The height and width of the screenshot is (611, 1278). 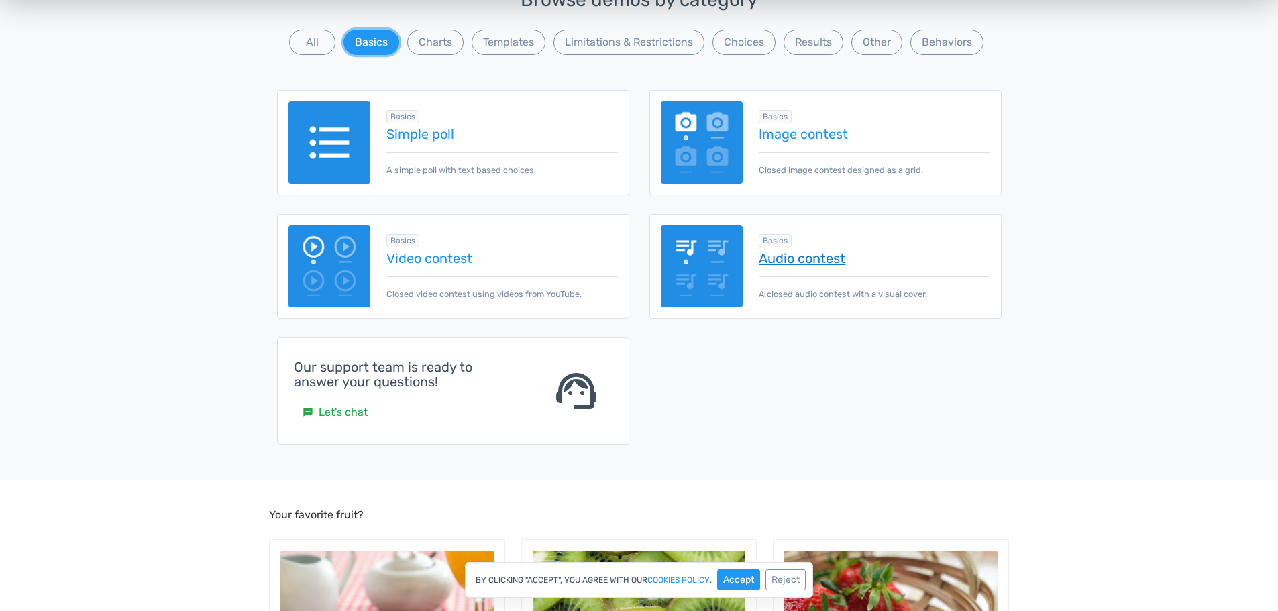 I want to click on h4: Our support team is ready to answer your questions!, so click(x=407, y=374).